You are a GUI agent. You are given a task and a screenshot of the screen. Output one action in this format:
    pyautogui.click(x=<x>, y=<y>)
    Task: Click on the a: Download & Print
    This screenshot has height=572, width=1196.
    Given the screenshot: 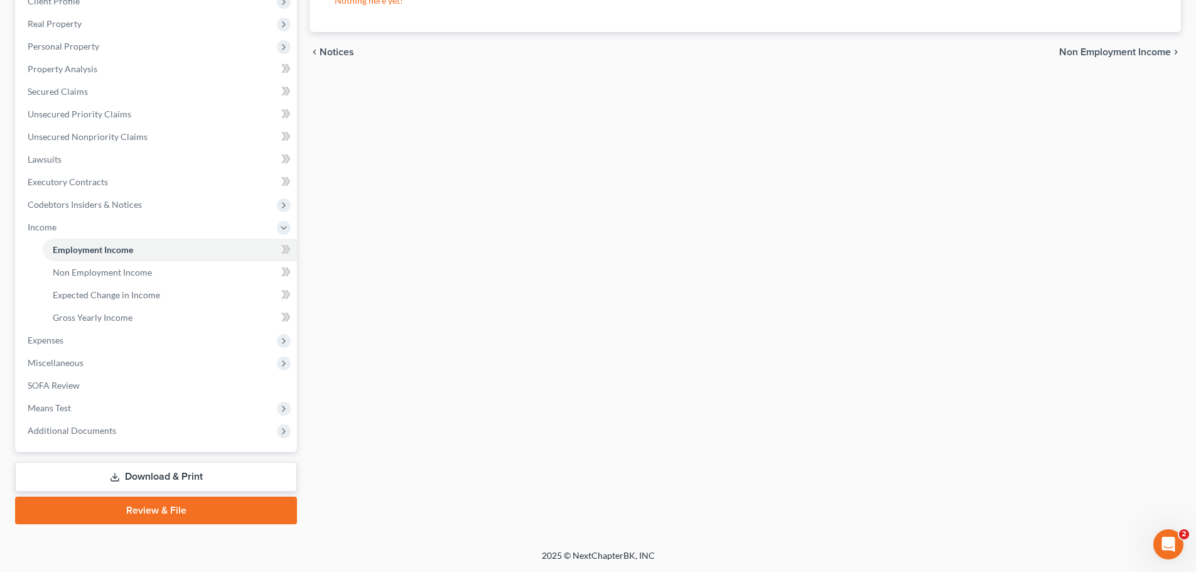 What is the action you would take?
    pyautogui.click(x=156, y=476)
    